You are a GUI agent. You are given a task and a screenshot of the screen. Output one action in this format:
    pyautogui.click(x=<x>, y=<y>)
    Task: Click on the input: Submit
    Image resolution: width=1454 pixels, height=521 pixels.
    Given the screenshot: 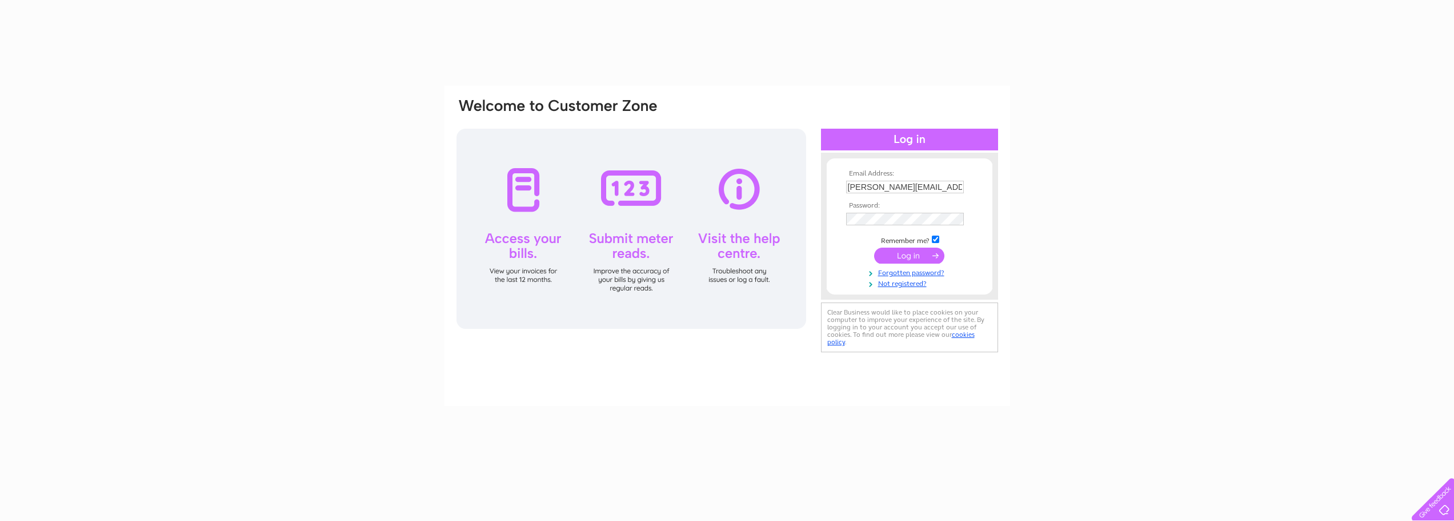 What is the action you would take?
    pyautogui.click(x=909, y=255)
    